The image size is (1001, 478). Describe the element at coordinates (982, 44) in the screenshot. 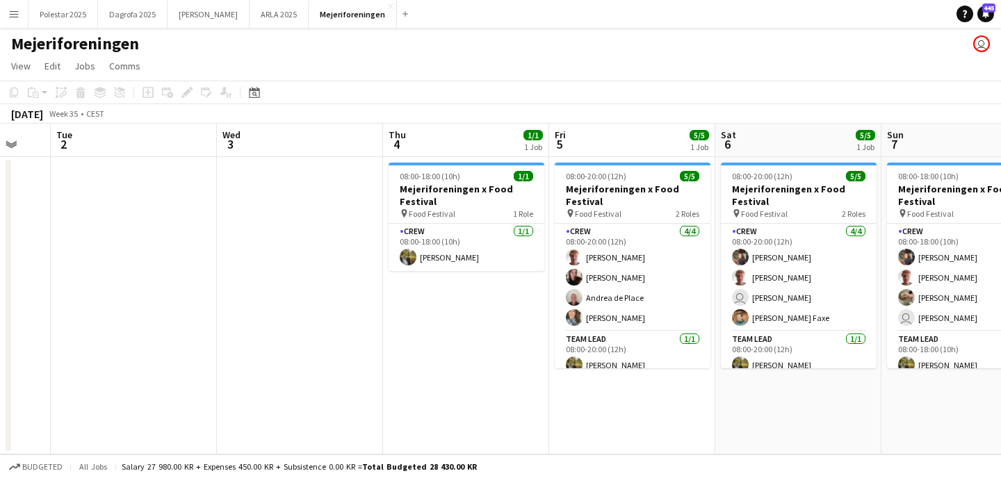

I see `app-user-avatar: Tatianna Tobiassen` at that location.